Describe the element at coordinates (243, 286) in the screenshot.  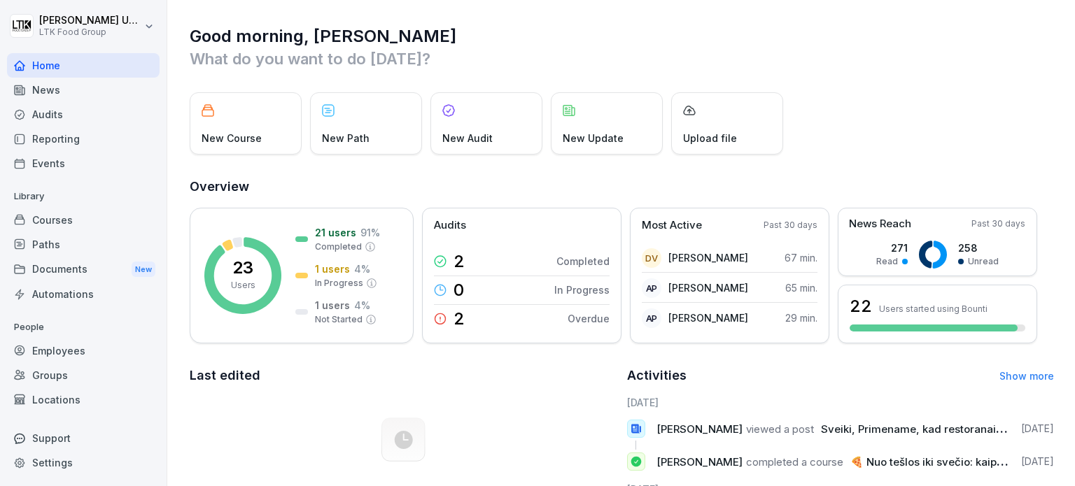
I see `p: Users` at that location.